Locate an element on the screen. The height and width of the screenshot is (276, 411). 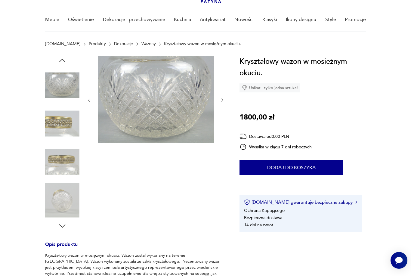
li: Ochrona Kupującego is located at coordinates (264, 210).